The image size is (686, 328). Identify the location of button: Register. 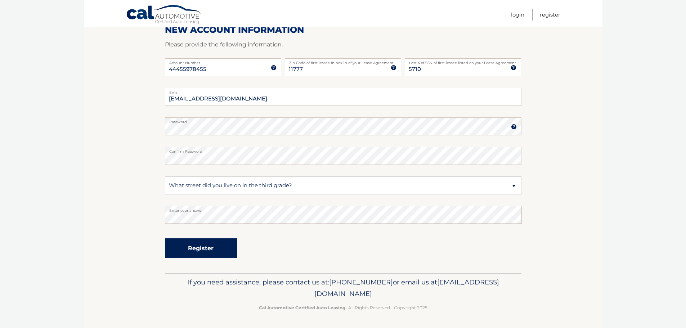
(201, 248).